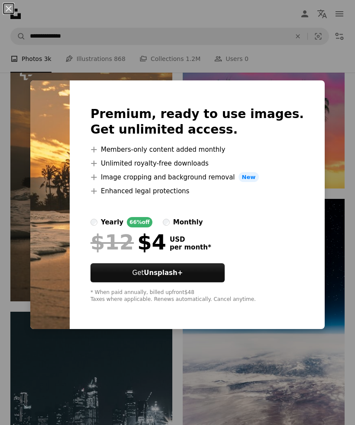 The height and width of the screenshot is (425, 355). I want to click on li: Members-only content added monthly, so click(197, 150).